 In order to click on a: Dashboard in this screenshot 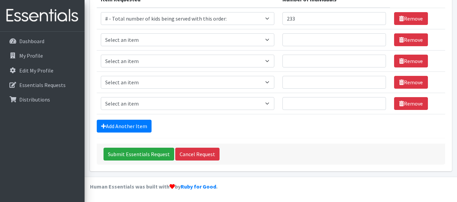, I will do `click(42, 41)`.